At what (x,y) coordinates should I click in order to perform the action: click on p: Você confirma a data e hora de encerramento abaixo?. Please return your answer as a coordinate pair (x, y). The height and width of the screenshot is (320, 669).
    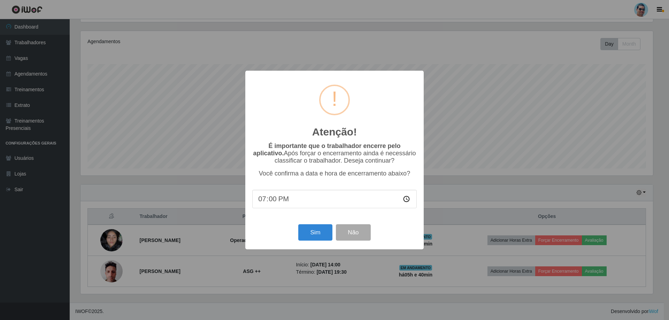
    Looking at the image, I should click on (335, 174).